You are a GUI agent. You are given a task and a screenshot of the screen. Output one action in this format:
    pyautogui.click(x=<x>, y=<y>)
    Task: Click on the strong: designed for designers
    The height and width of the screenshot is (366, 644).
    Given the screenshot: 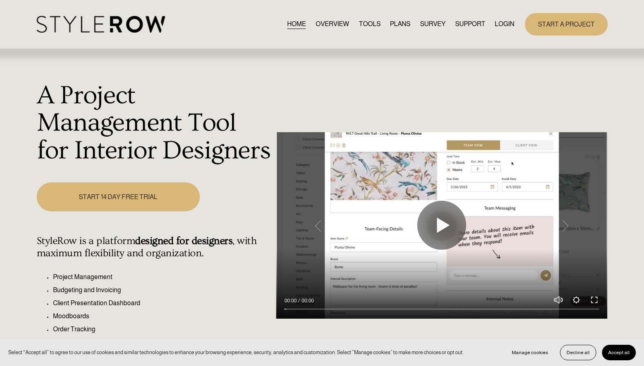 What is the action you would take?
    pyautogui.click(x=184, y=241)
    